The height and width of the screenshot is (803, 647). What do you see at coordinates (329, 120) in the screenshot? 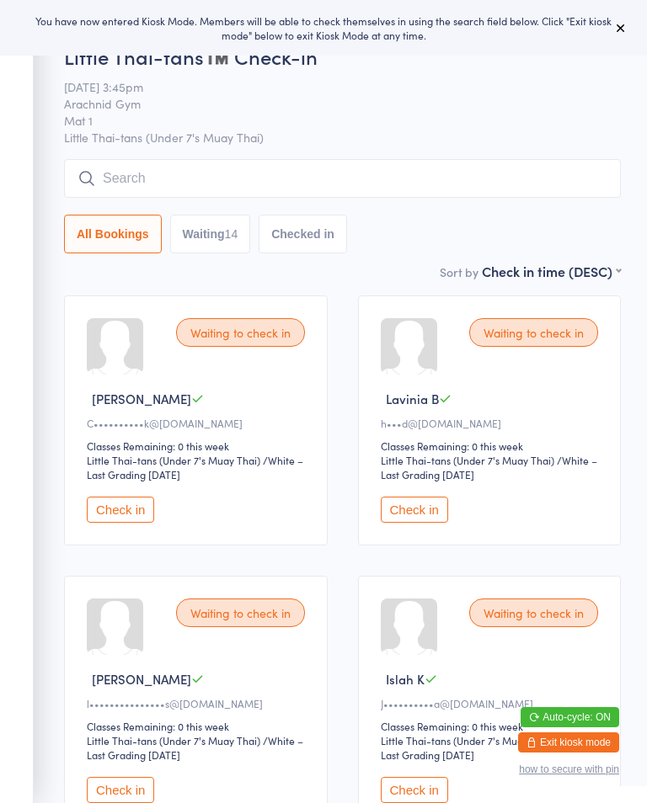
I see `span: Mat 1` at bounding box center [329, 120].